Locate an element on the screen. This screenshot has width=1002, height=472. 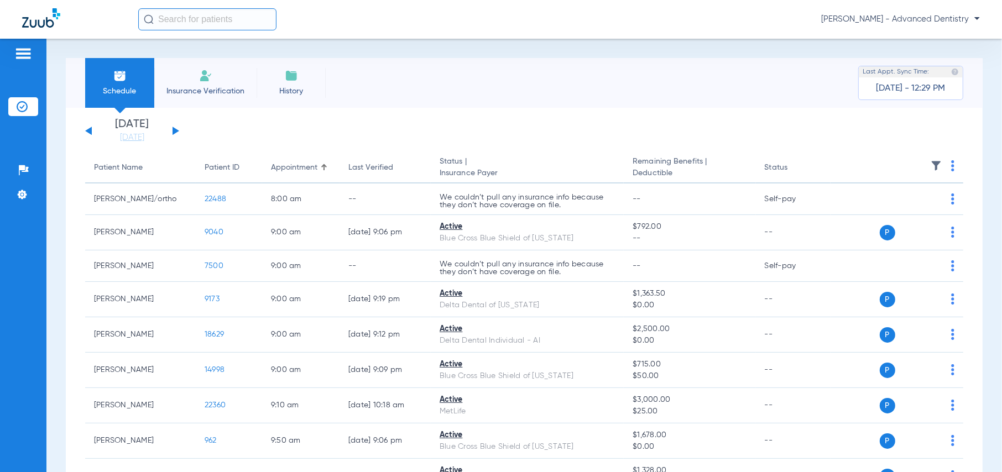
span: 18629 is located at coordinates (214, 335).